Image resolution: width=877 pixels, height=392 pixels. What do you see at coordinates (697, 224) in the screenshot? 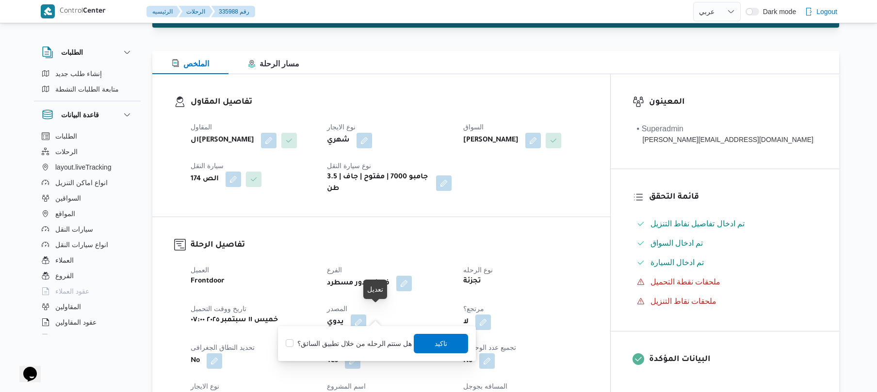
I see `span: تم ادخال تفاصيل نفاط التنزيل` at bounding box center [697, 224].